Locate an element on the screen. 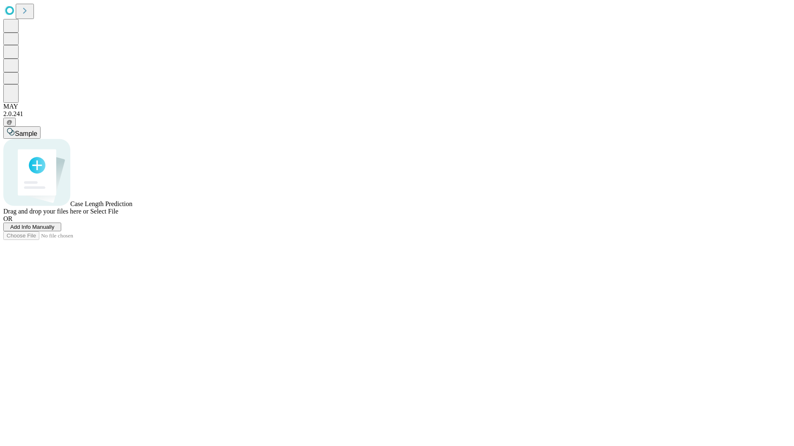 This screenshot has width=794, height=446. span: OR is located at coordinates (8, 219).